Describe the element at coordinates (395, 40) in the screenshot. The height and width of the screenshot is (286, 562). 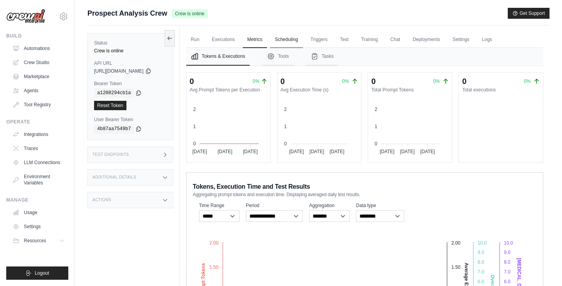
I see `a: Chat` at that location.